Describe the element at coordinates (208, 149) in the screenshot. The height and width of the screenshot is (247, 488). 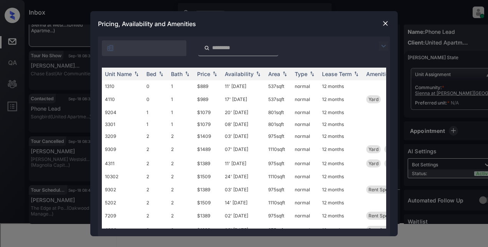
I see `td: $1489` at that location.